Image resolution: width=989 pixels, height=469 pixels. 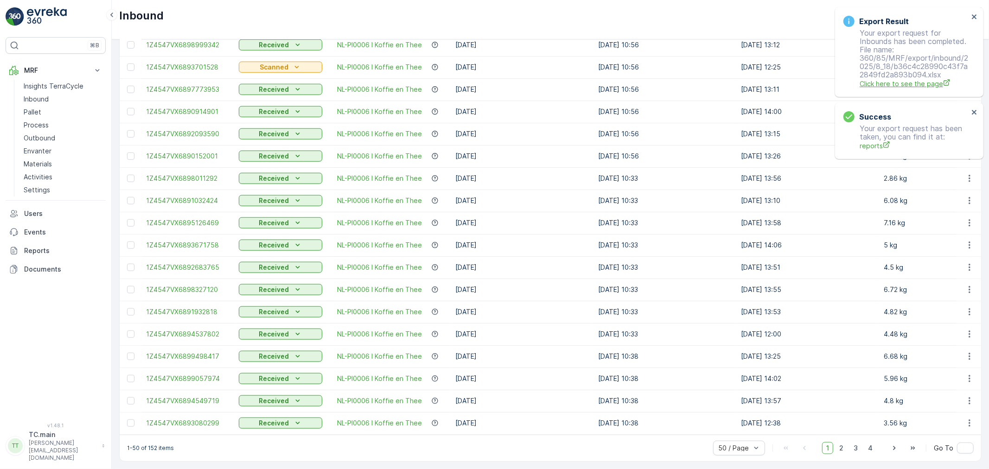 What do you see at coordinates (188, 45) in the screenshot?
I see `a: 1Z4547VX6898999342` at bounding box center [188, 45].